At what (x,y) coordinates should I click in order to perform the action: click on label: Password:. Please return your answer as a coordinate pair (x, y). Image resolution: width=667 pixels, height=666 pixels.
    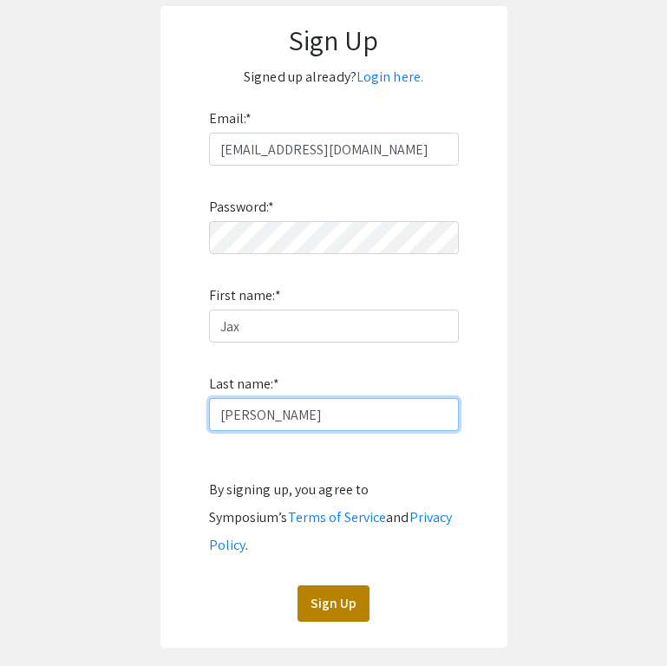
    Looking at the image, I should click on (242, 207).